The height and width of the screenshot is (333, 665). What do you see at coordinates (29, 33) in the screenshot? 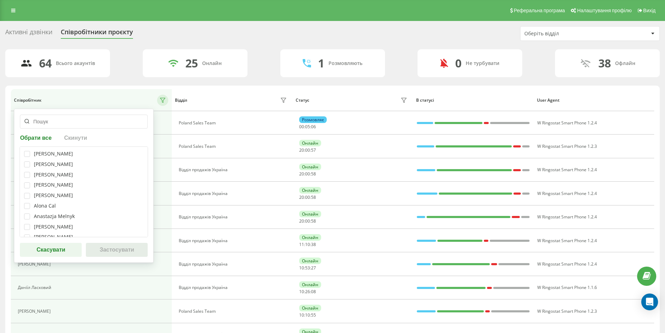
I see `div: Активні дзвінки` at bounding box center [29, 33].